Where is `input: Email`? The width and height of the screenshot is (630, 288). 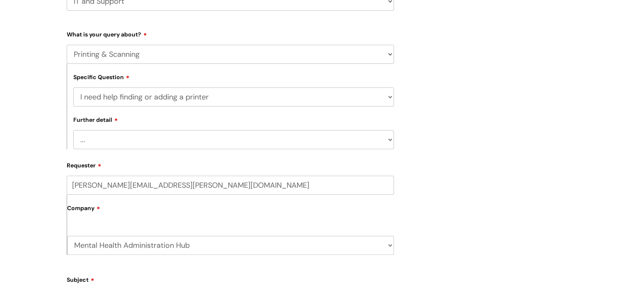
input: Email is located at coordinates (230, 185).